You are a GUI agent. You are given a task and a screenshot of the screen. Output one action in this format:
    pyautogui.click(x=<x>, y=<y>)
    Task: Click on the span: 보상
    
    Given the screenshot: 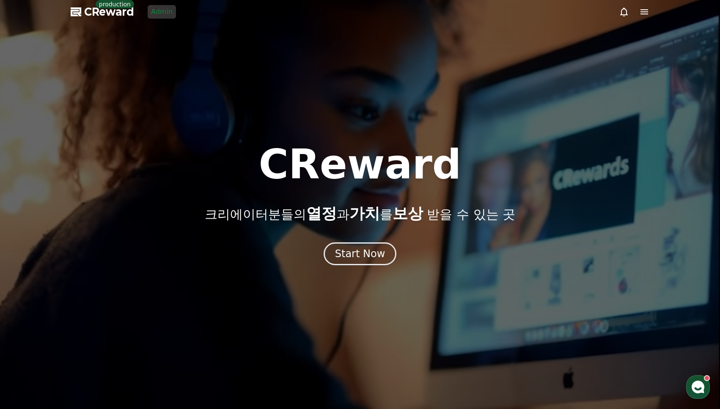 What is the action you would take?
    pyautogui.click(x=408, y=213)
    